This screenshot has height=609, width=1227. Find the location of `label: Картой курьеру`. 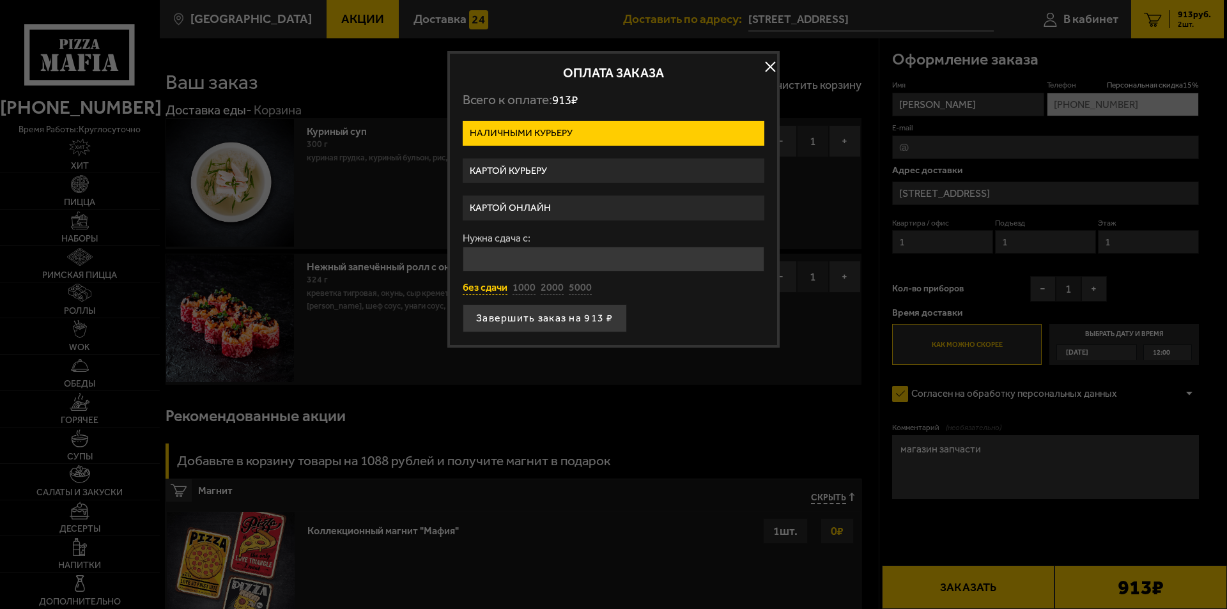

label: Картой курьеру is located at coordinates (614, 171).